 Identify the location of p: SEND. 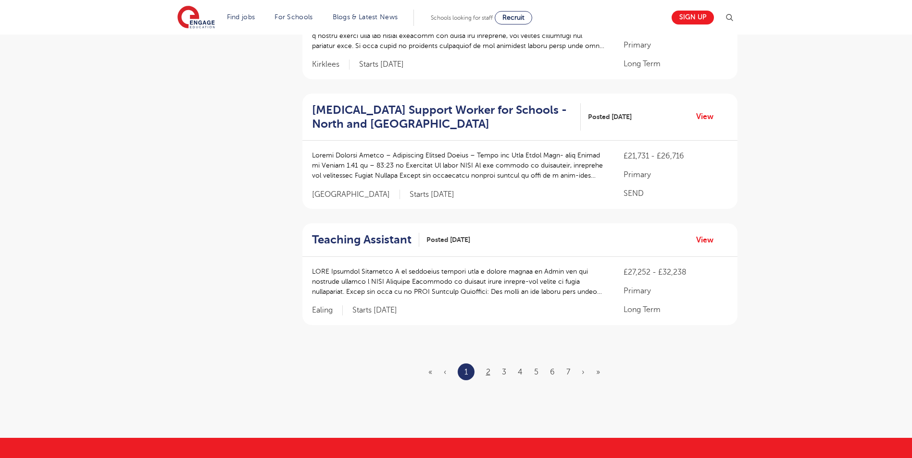
(675, 194).